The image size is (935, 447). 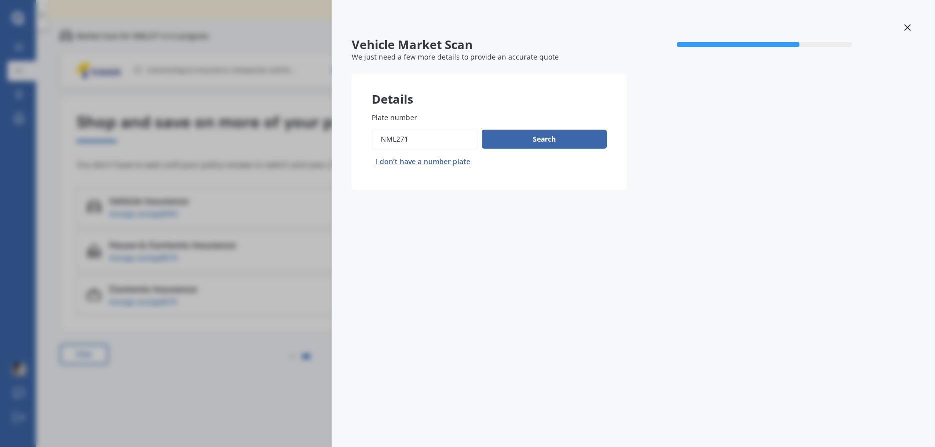 What do you see at coordinates (544, 139) in the screenshot?
I see `button: Search` at bounding box center [544, 139].